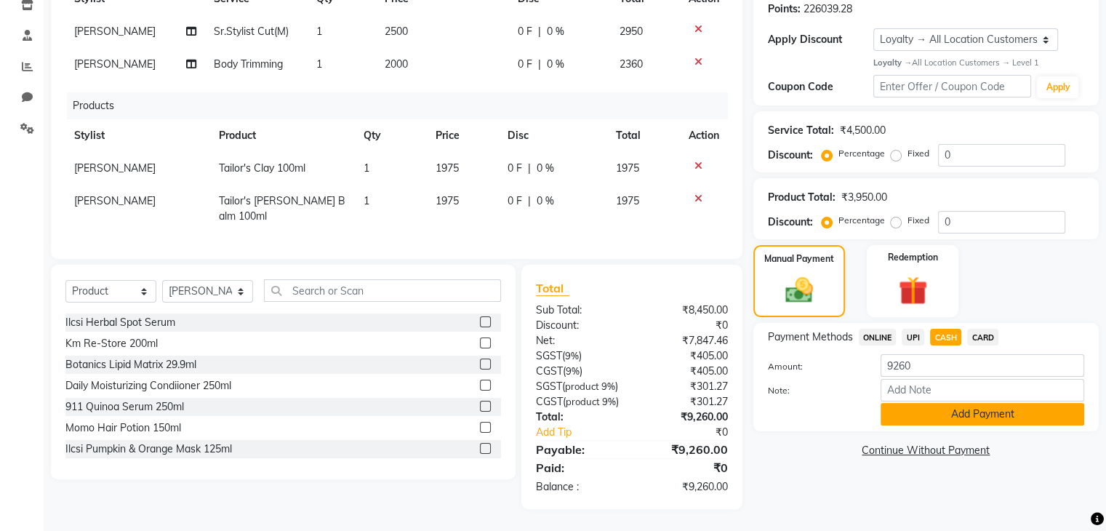 This screenshot has height=531, width=1106. What do you see at coordinates (578, 417) in the screenshot?
I see `div: Total:` at bounding box center [578, 417].